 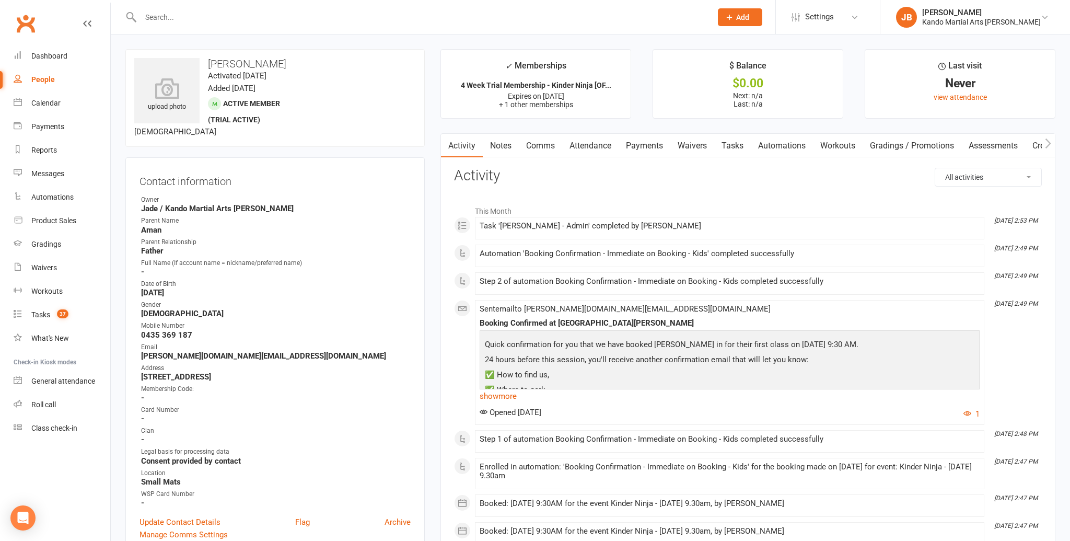 I want to click on a: Gradings, so click(x=62, y=244).